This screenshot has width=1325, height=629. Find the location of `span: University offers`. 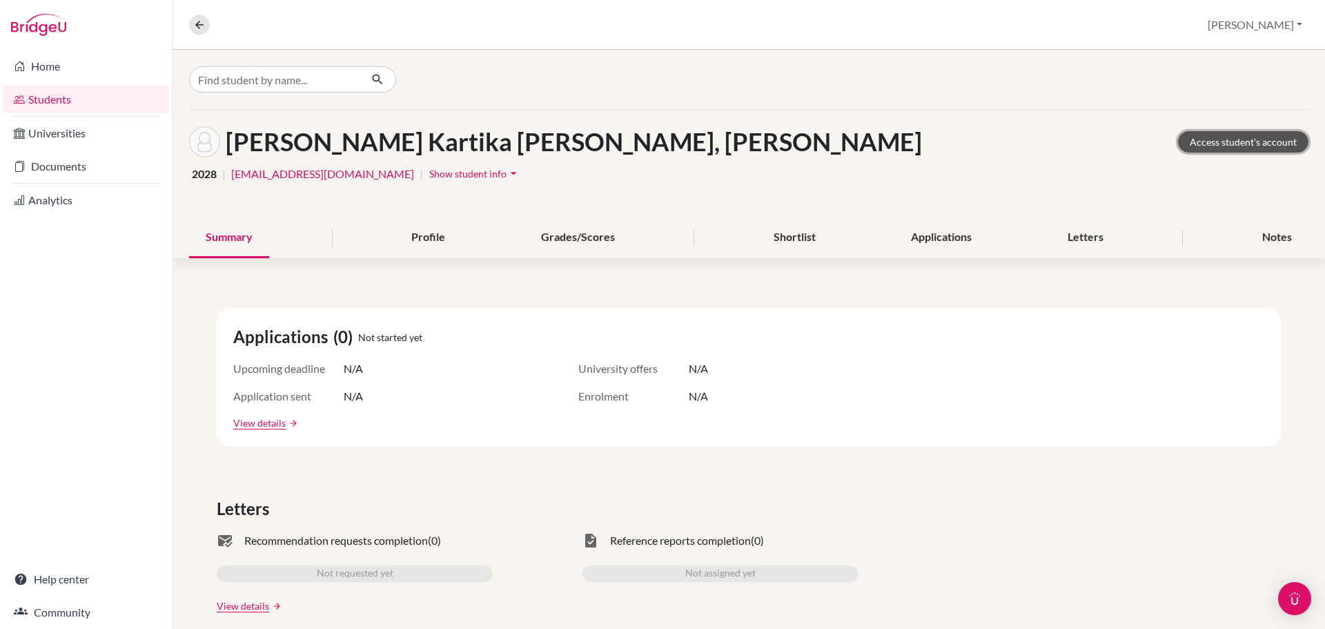

span: University offers is located at coordinates (634, 369).